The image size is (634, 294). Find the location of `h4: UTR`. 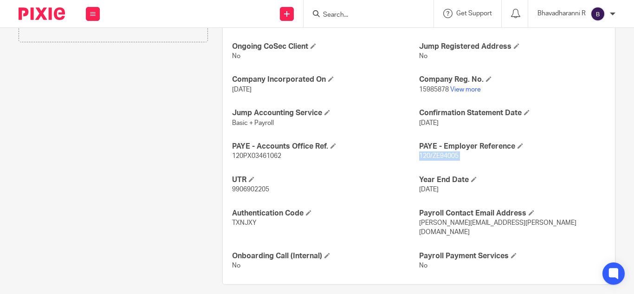

h4: UTR is located at coordinates (325, 180).